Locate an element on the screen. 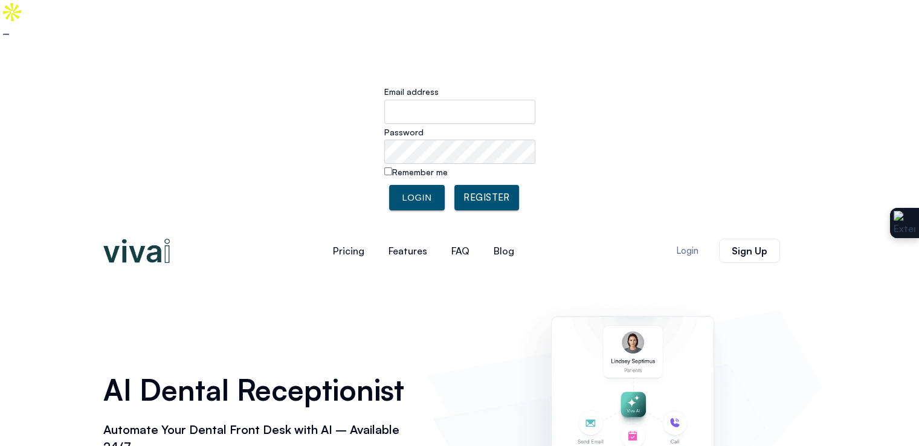 The height and width of the screenshot is (446, 919). img: Extension Icon is located at coordinates (905, 223).